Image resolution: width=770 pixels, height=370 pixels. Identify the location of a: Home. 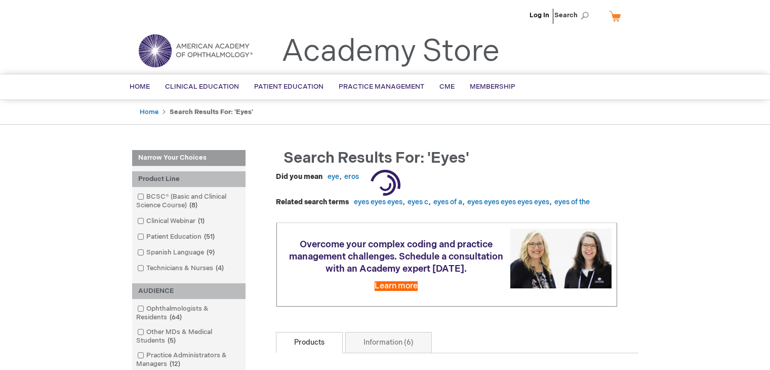
(149, 112).